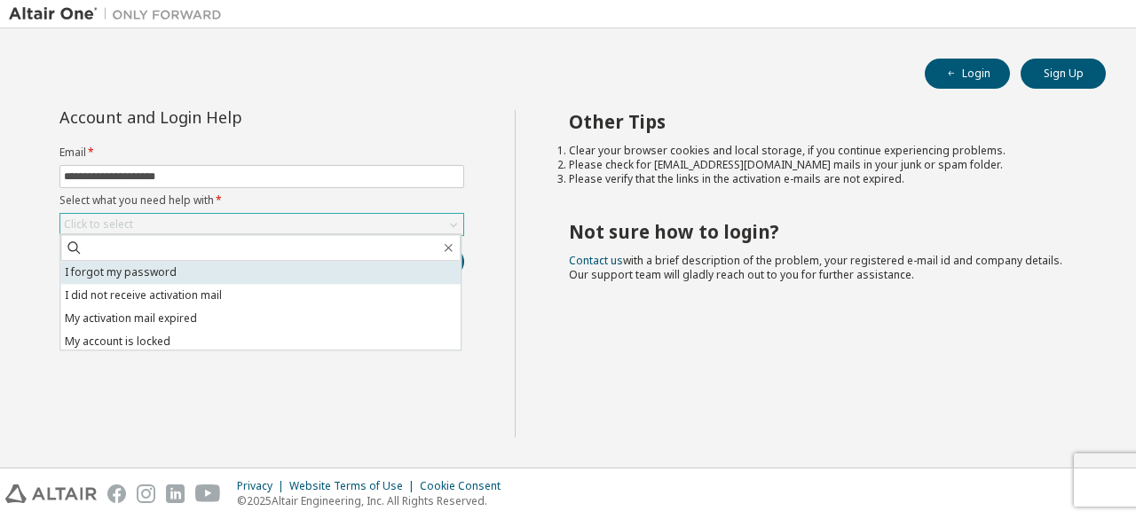 The image size is (1136, 519). I want to click on li: Clear your browser cookies and local storage, if you continue experiencing problems., so click(822, 151).